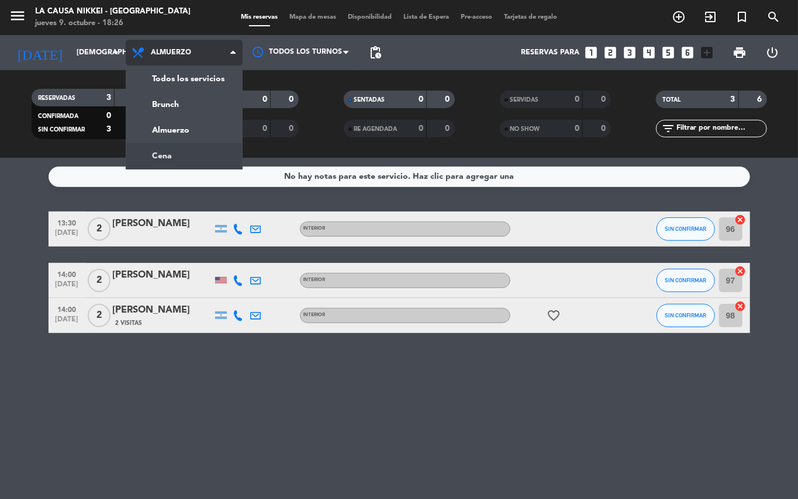 The image size is (798, 499). I want to click on i: looks_3, so click(630, 53).